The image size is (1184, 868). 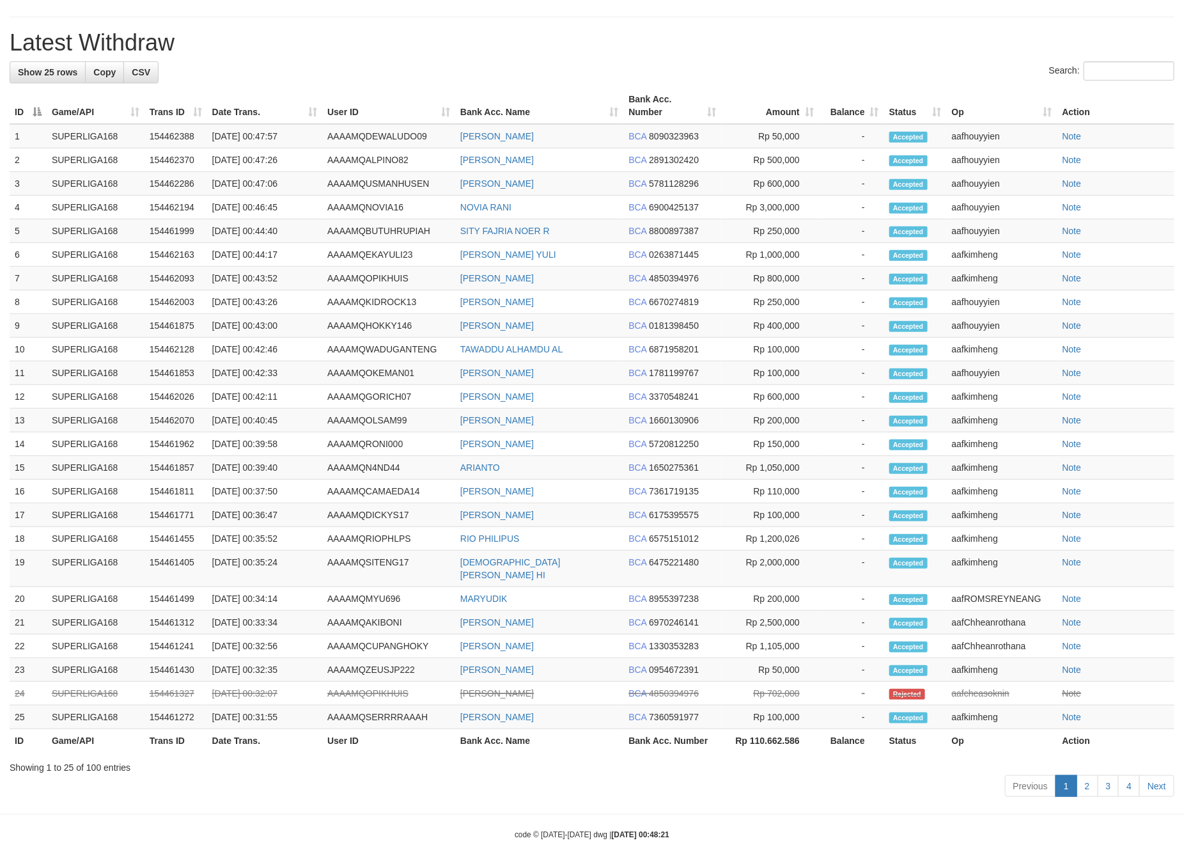 I want to click on td: AAAAMQHOKKY146, so click(x=389, y=325).